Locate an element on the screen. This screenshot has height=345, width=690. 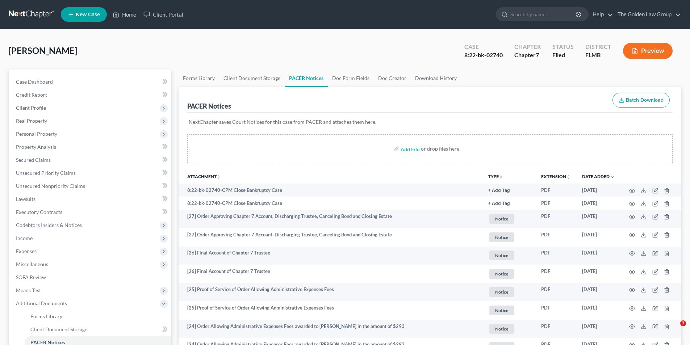
a: Property Analysis is located at coordinates (91, 147).